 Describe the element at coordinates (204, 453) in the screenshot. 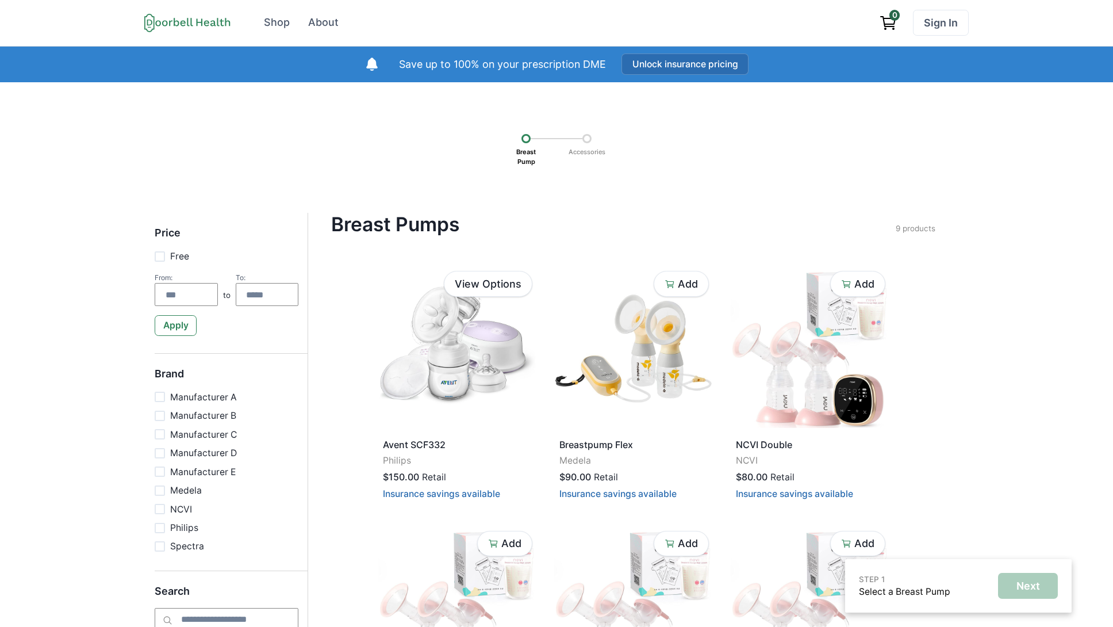

I see `p: Manufacturer D` at that location.